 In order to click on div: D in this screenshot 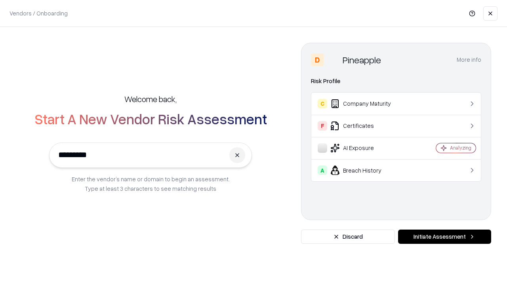, I will do `click(317, 60)`.